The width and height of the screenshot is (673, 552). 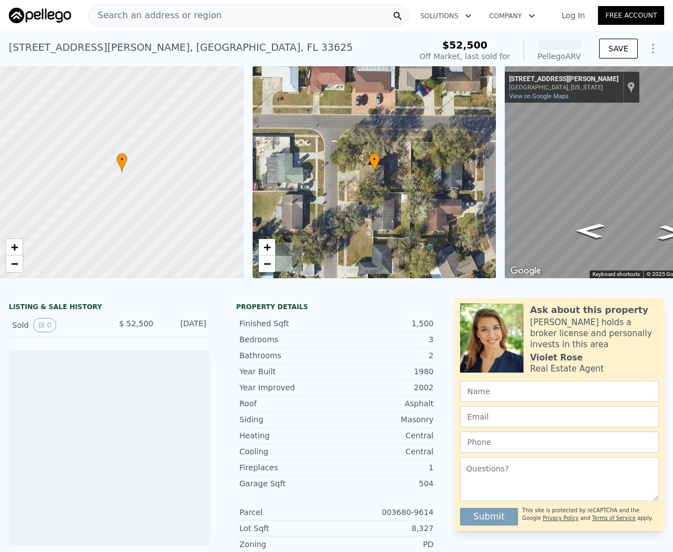 What do you see at coordinates (385, 403) in the screenshot?
I see `div: Asphalt` at bounding box center [385, 403].